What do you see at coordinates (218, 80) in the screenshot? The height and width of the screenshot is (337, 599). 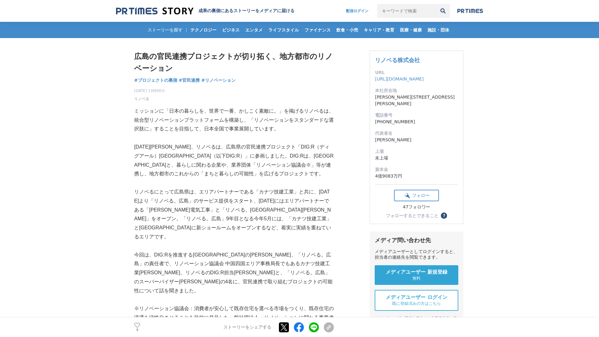 I see `a: #リノベーション` at bounding box center [218, 80].